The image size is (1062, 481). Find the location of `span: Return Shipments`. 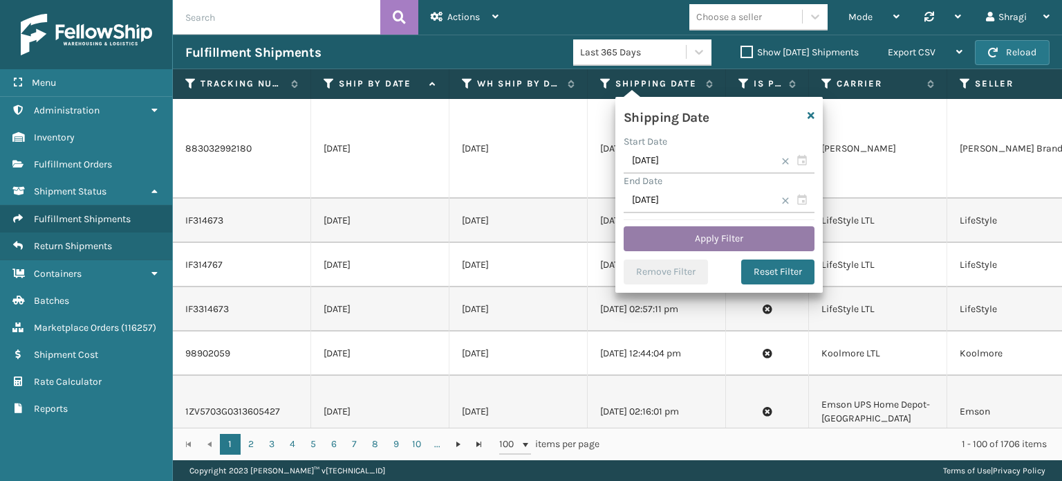

span: Return Shipments is located at coordinates (73, 245).